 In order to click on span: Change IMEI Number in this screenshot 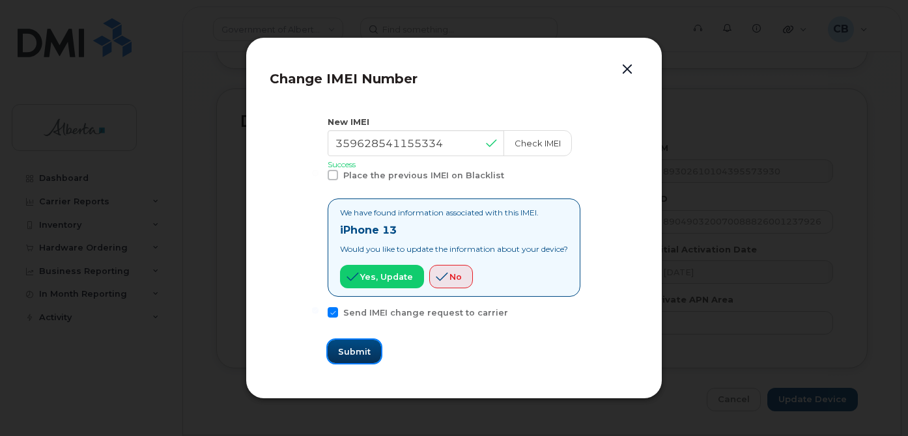, I will do `click(343, 79)`.